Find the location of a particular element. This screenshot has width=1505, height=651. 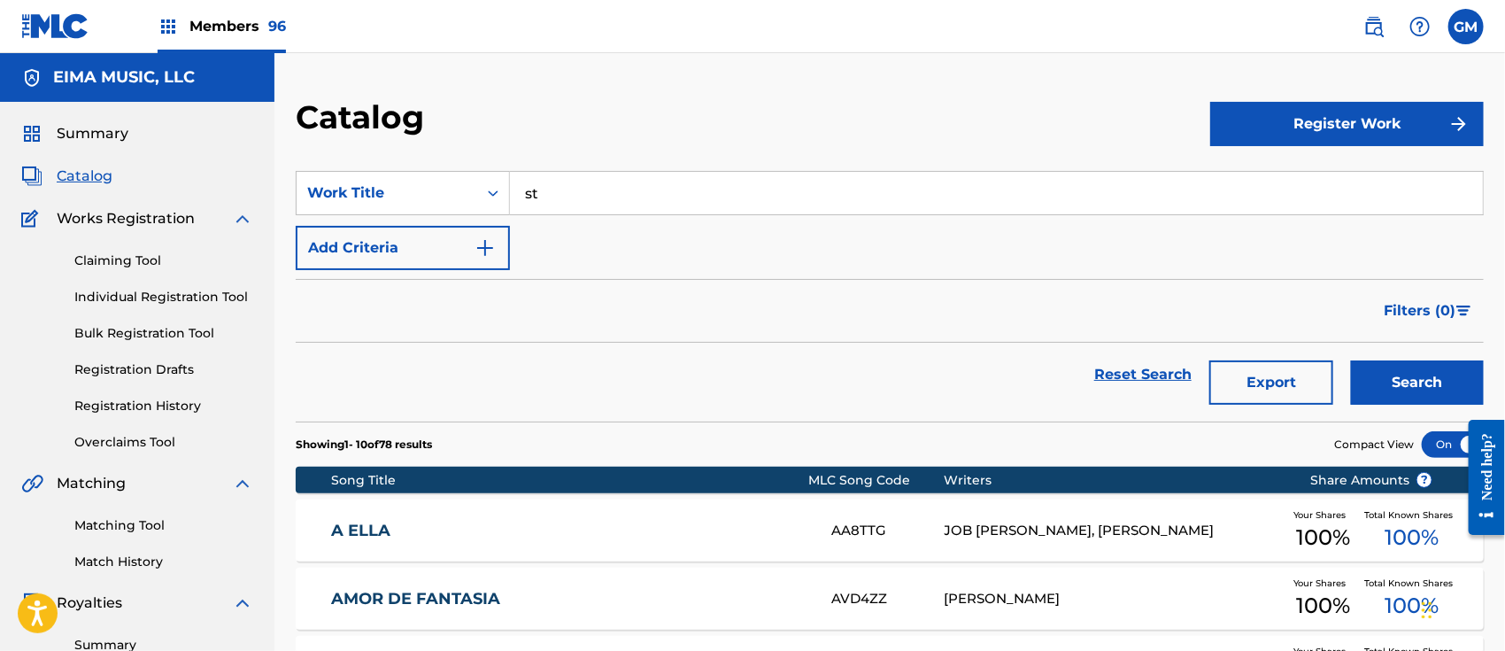

a: Bulk Registration Tool is located at coordinates (164, 333).